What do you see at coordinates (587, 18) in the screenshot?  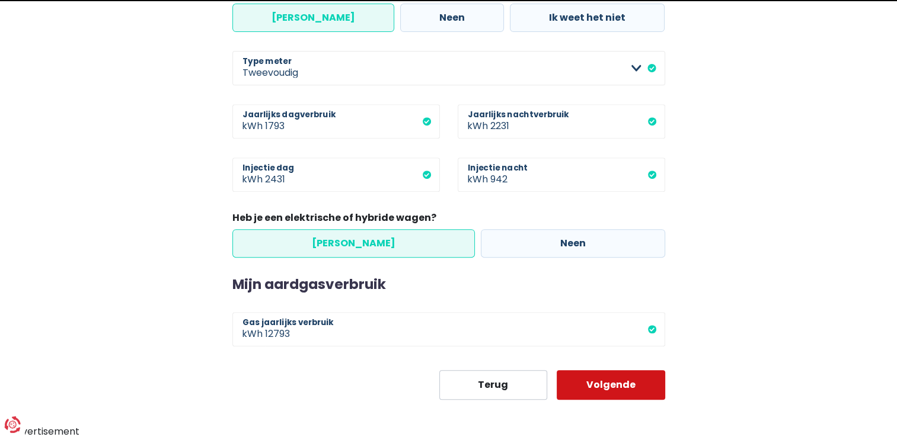 I see `label: Ik weet het niet` at bounding box center [587, 18].